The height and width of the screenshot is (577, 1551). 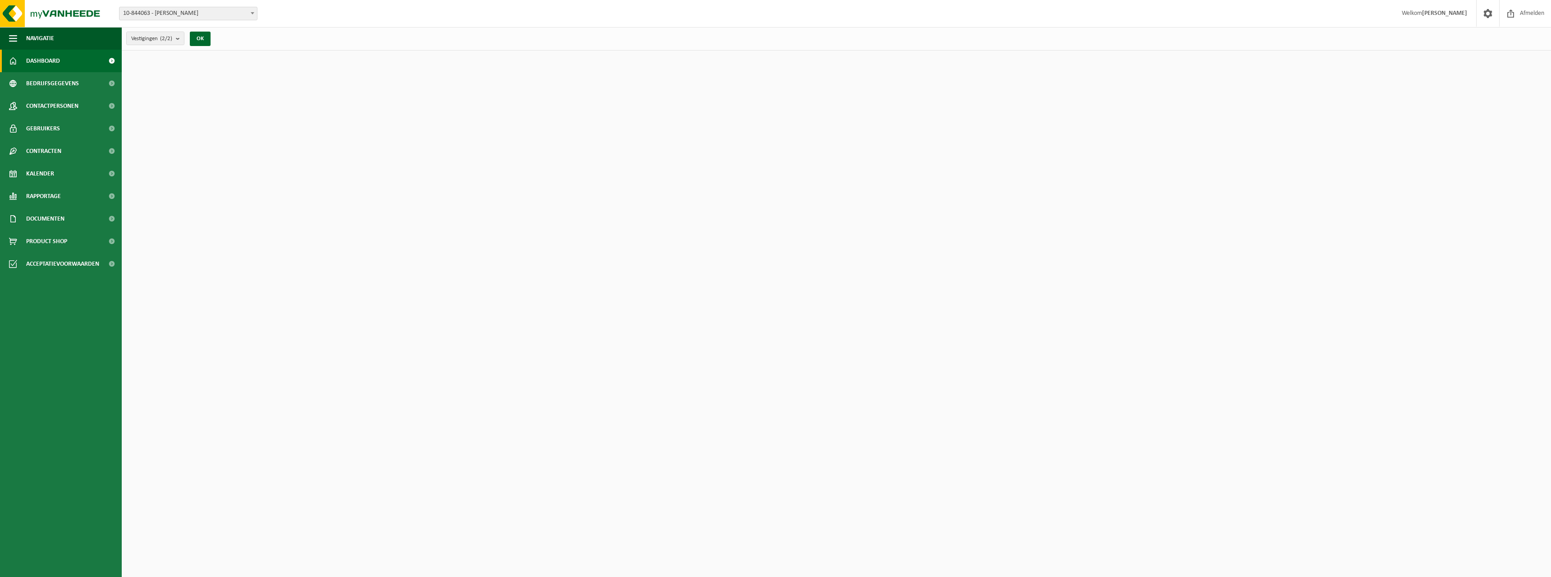 I want to click on span: Gebruikers, so click(x=43, y=128).